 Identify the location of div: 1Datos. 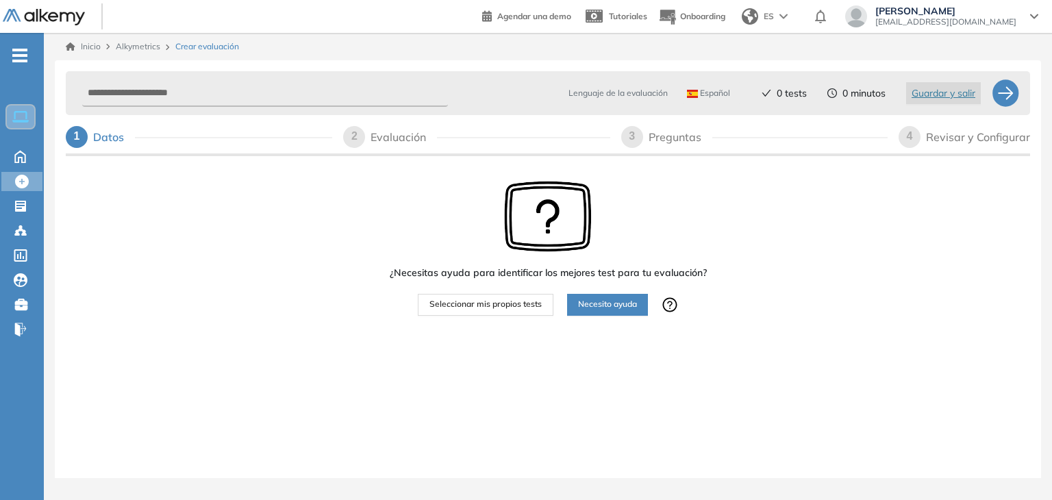
(199, 137).